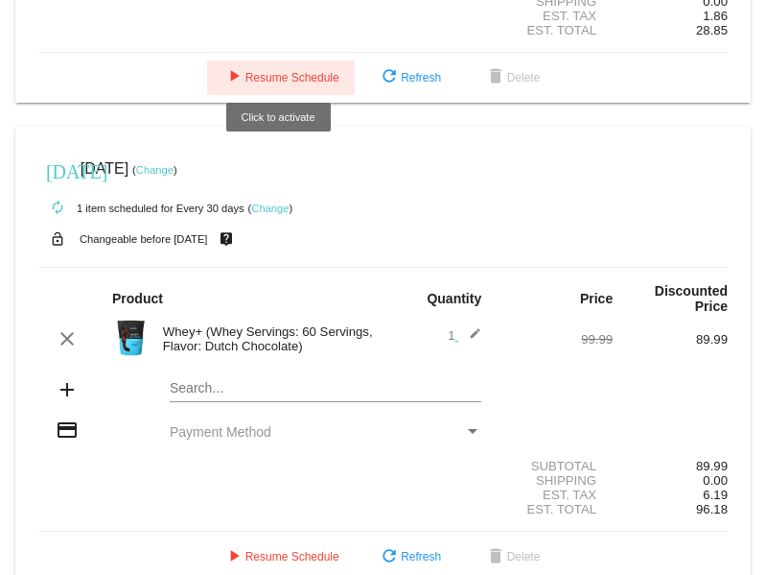  Describe the element at coordinates (67, 389) in the screenshot. I see `mat-icon: add` at that location.